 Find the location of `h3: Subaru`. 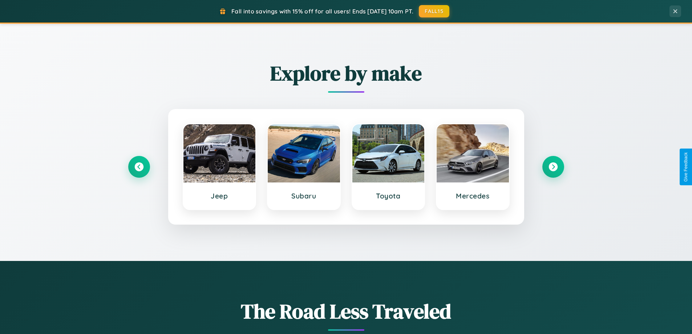

h3: Subaru is located at coordinates (304, 196).